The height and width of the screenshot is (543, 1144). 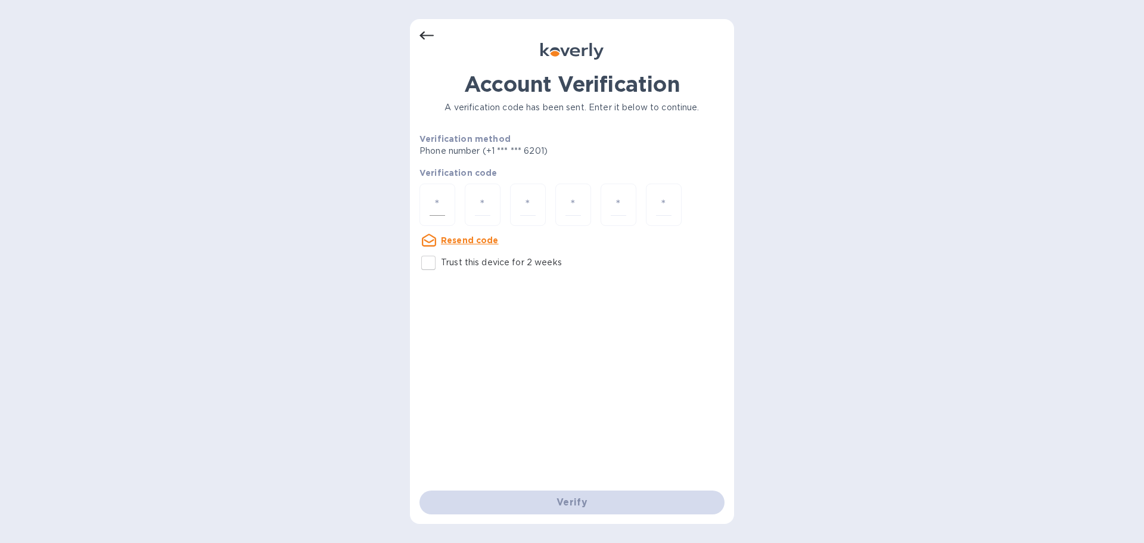 What do you see at coordinates (572, 173) in the screenshot?
I see `p: Verification code` at bounding box center [572, 173].